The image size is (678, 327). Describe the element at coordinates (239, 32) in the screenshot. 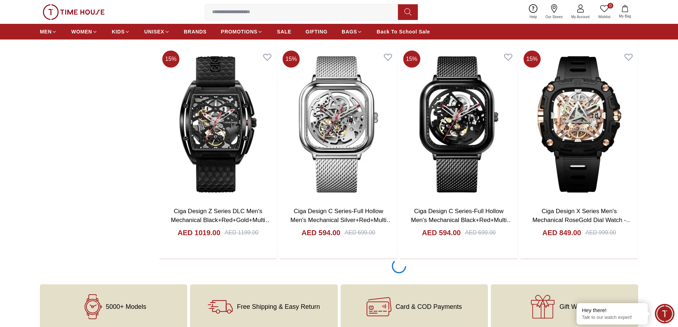

I see `span: PROMOTIONS` at that location.